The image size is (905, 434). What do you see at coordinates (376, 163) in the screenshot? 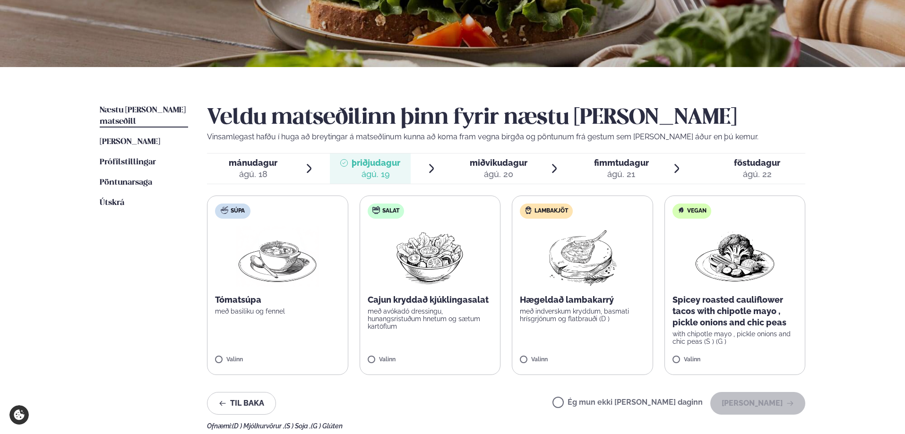
I see `span: þriðjudagur` at bounding box center [376, 163].